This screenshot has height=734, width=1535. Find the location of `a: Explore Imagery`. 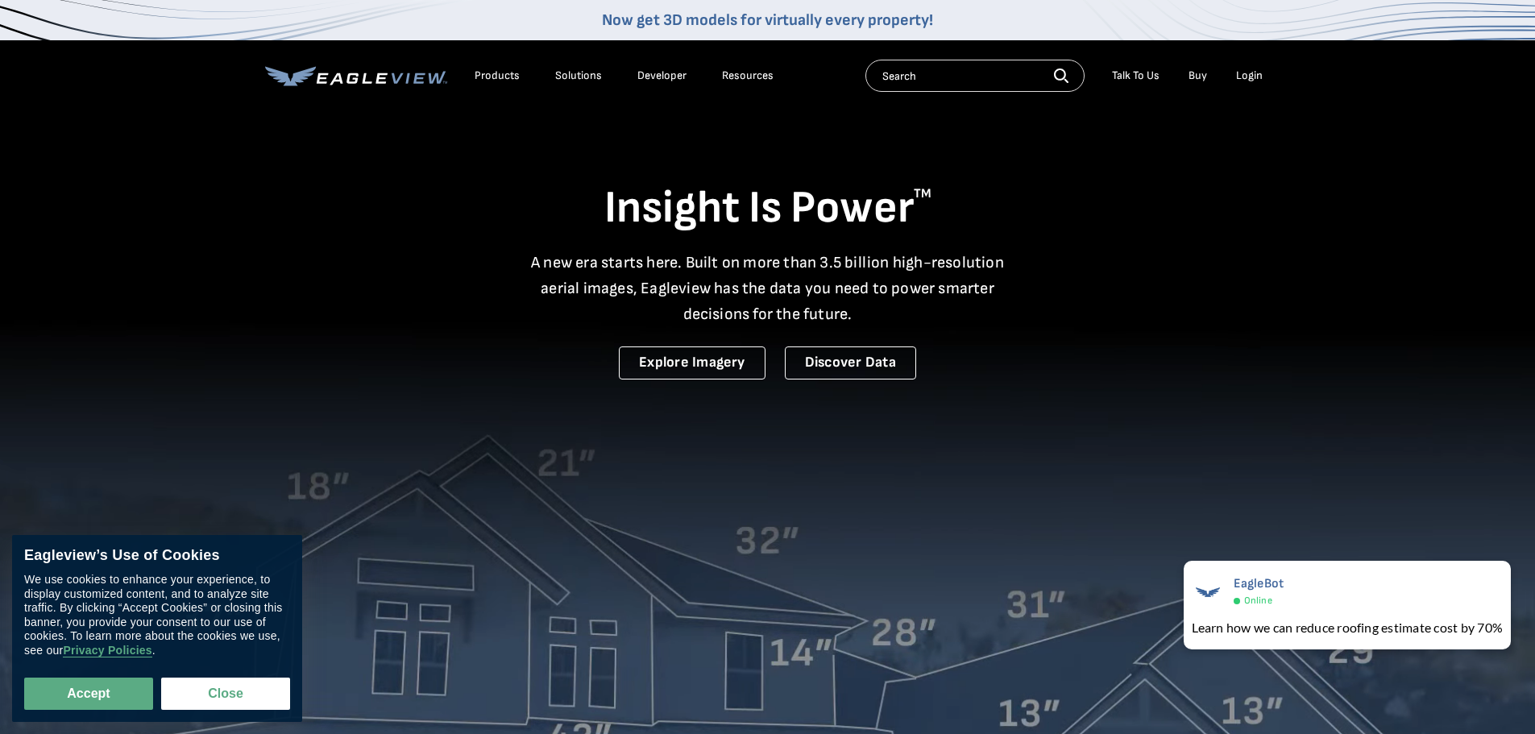

a: Explore Imagery is located at coordinates (692, 363).